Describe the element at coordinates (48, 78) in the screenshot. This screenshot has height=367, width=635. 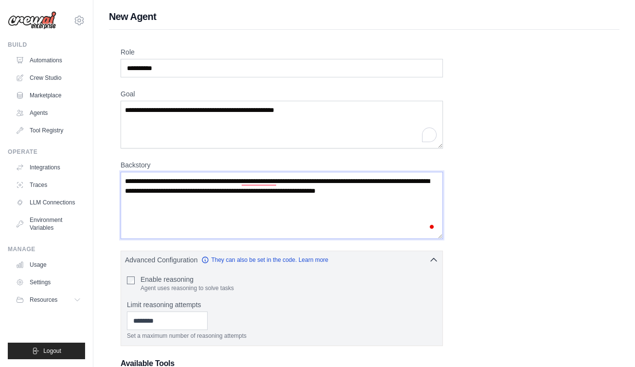
I see `a: Crew Studio` at that location.